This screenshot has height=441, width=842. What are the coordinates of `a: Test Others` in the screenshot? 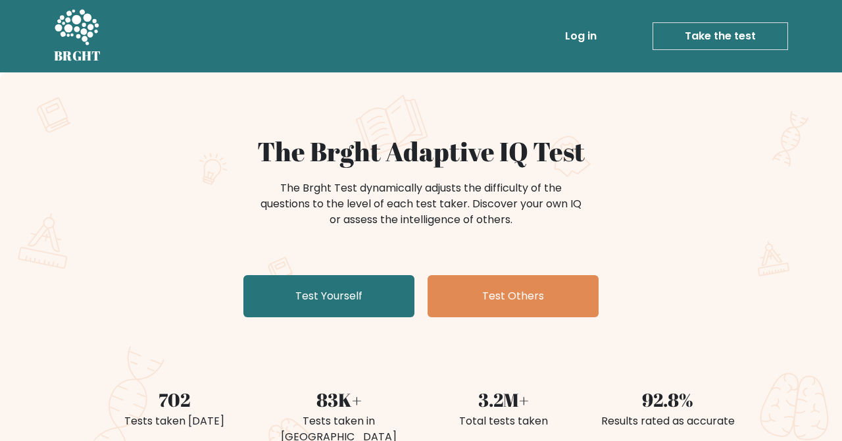 It's located at (513, 296).